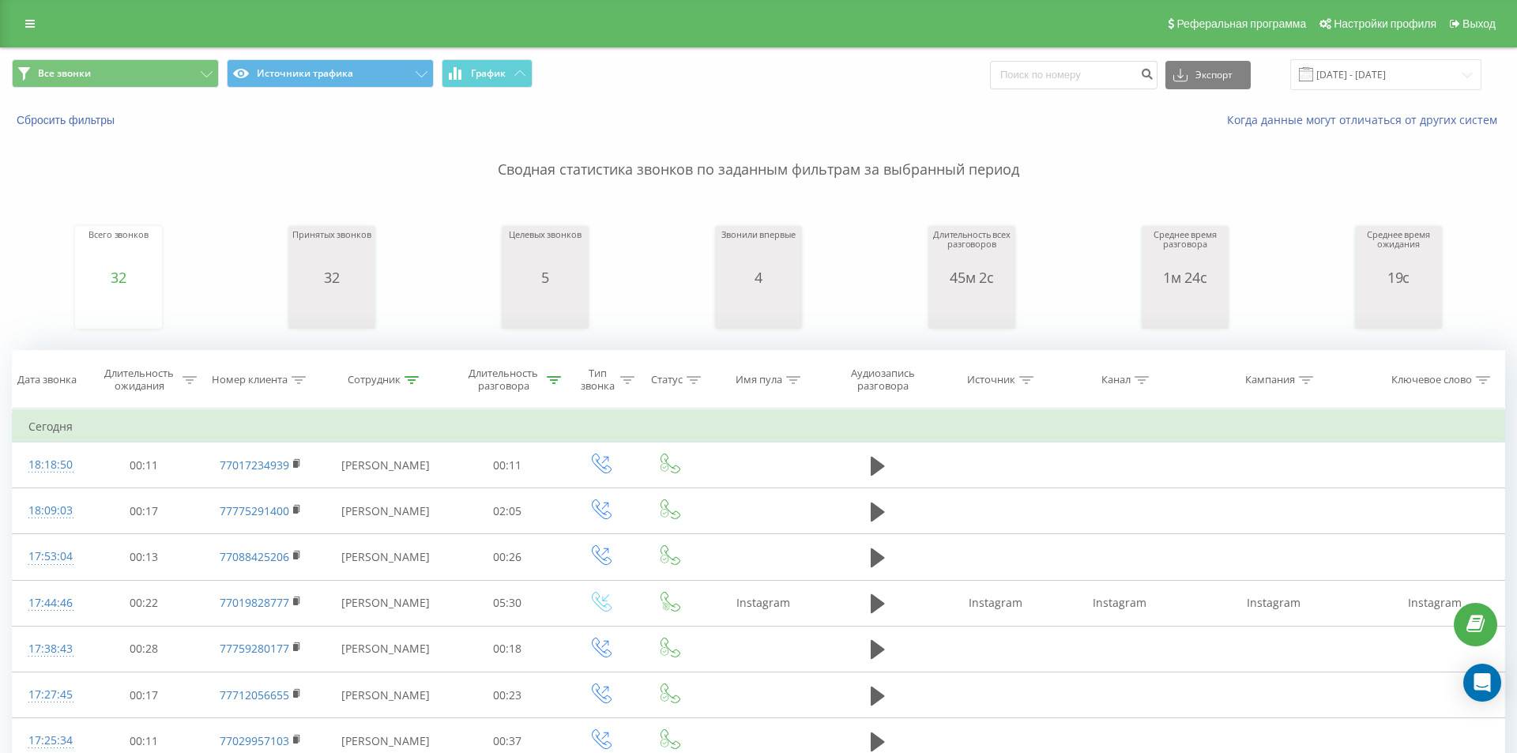  What do you see at coordinates (667, 380) in the screenshot?
I see `div: Статус` at bounding box center [667, 380].